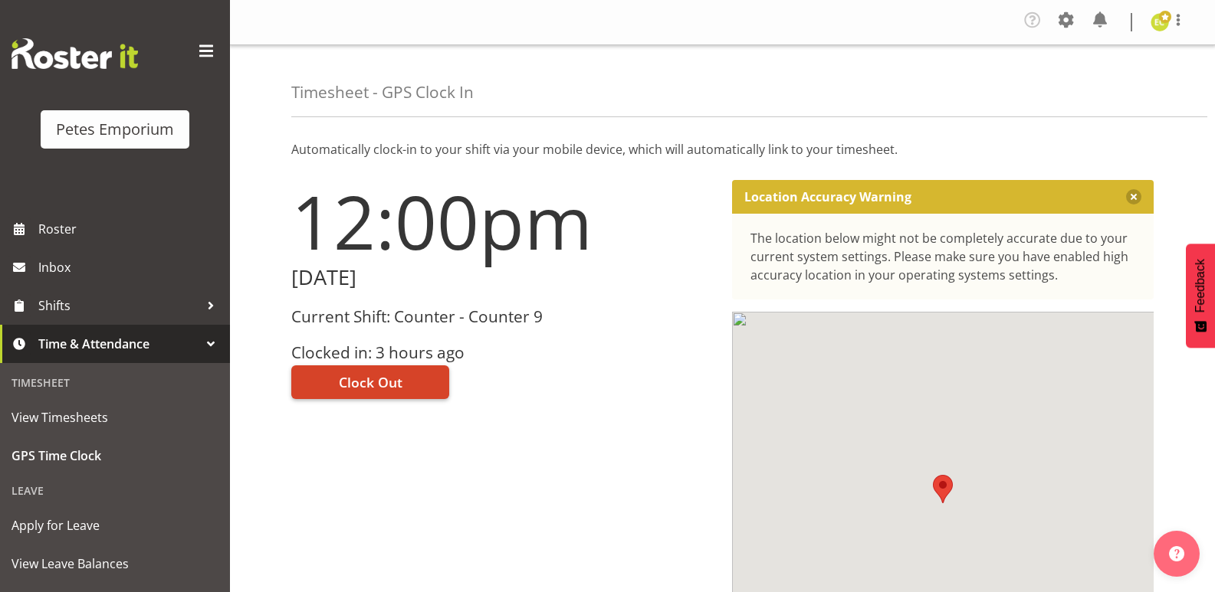 The width and height of the screenshot is (1215, 592). I want to click on span: View Leave Balances, so click(115, 564).